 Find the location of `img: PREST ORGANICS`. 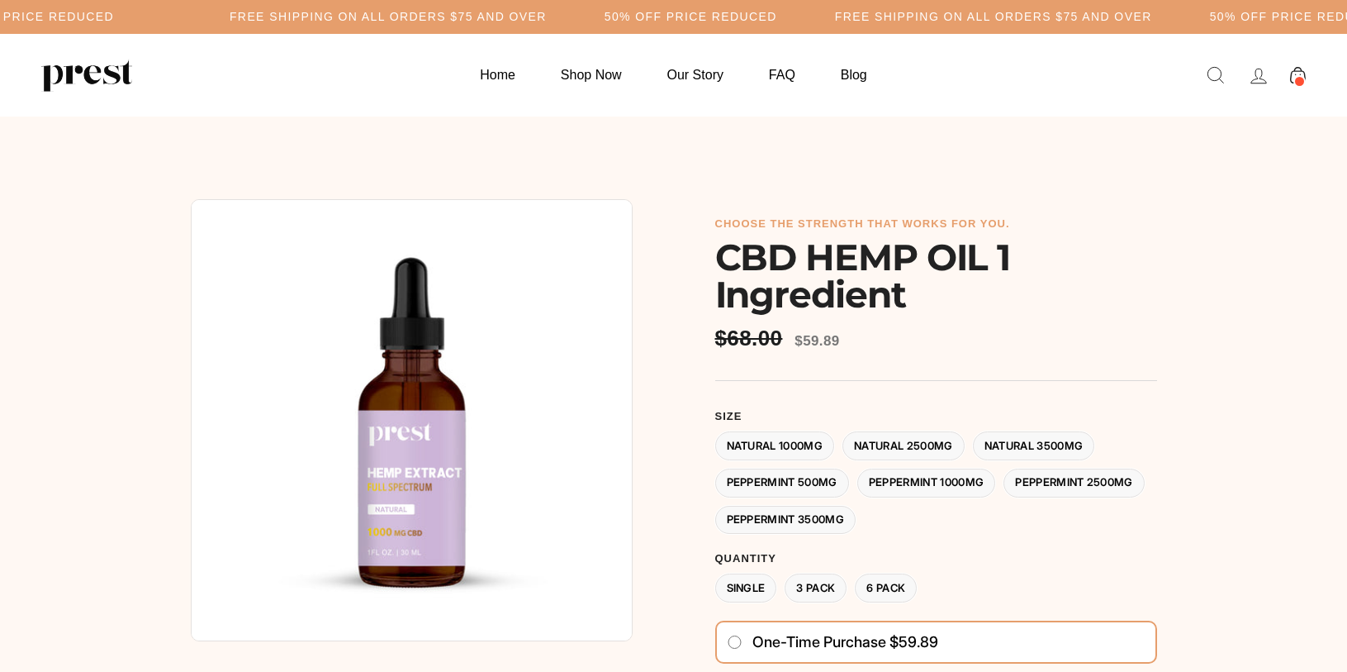

img: PREST ORGANICS is located at coordinates (87, 75).